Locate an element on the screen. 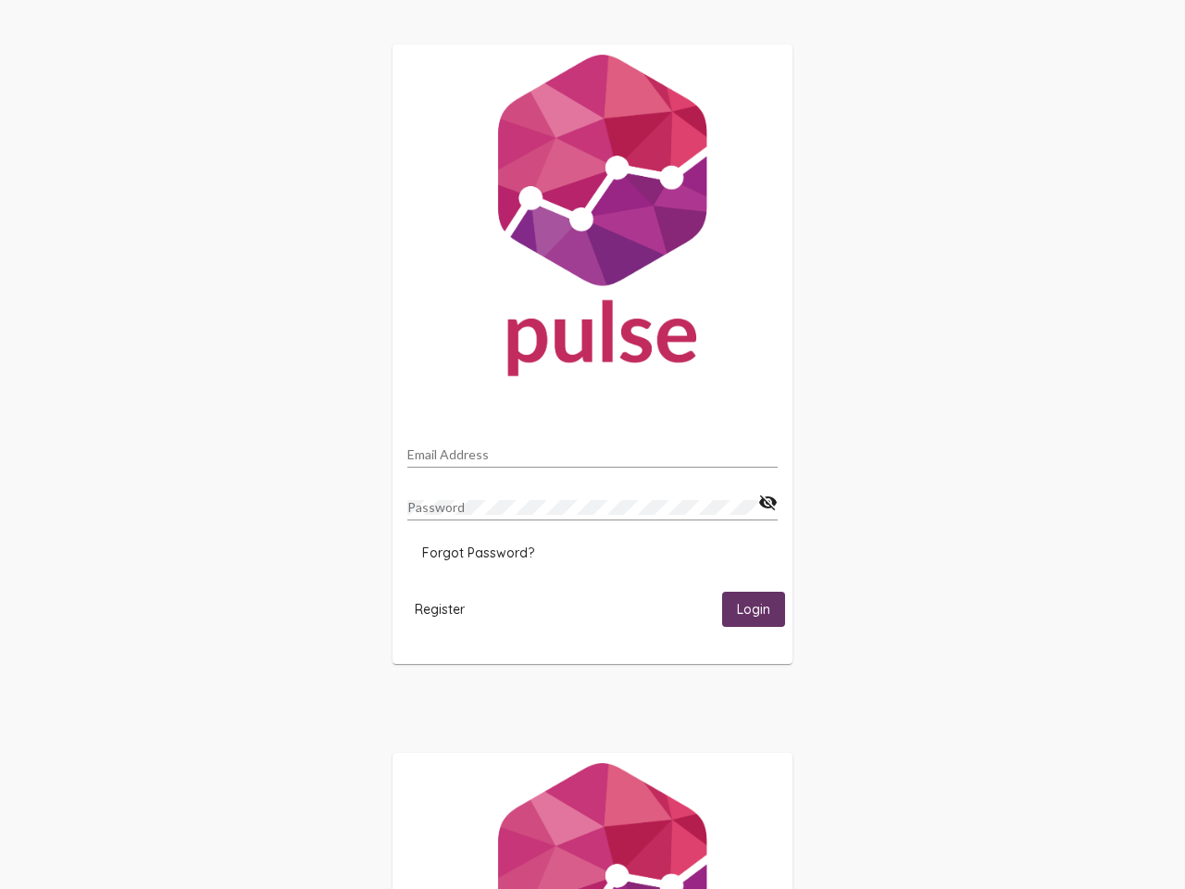  button: Login is located at coordinates (754, 608).